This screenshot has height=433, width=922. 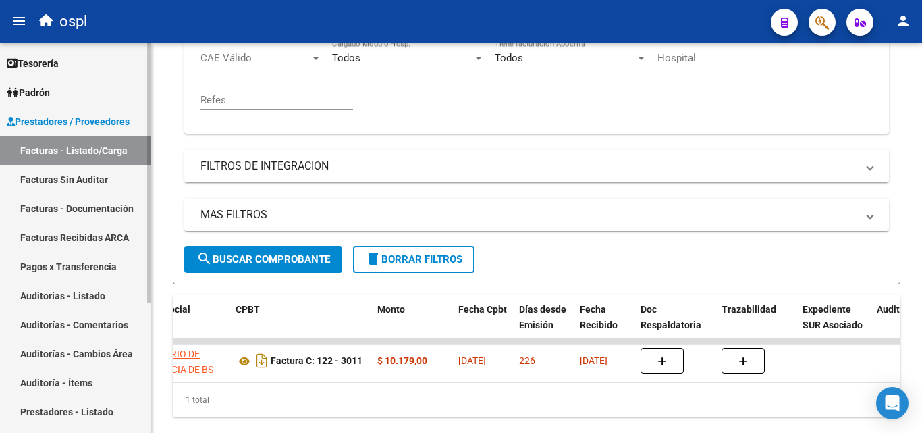 What do you see at coordinates (263, 259) in the screenshot?
I see `span: Buscar Comprobante` at bounding box center [263, 259].